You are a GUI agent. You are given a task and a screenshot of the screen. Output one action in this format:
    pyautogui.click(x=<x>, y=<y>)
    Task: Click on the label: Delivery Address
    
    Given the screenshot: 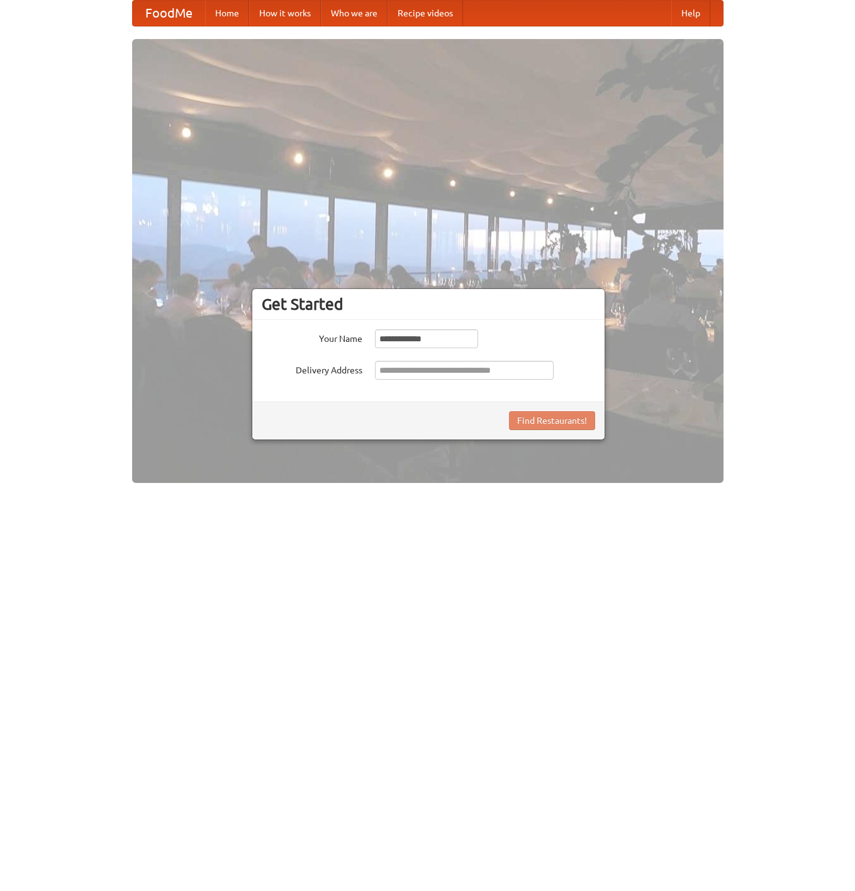 What is the action you would take?
    pyautogui.click(x=312, y=368)
    